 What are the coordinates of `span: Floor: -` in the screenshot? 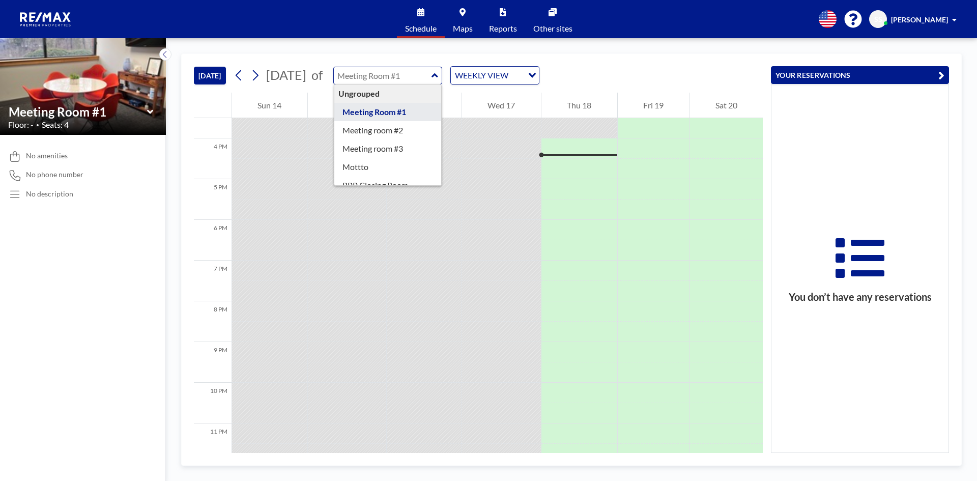 It's located at (21, 125).